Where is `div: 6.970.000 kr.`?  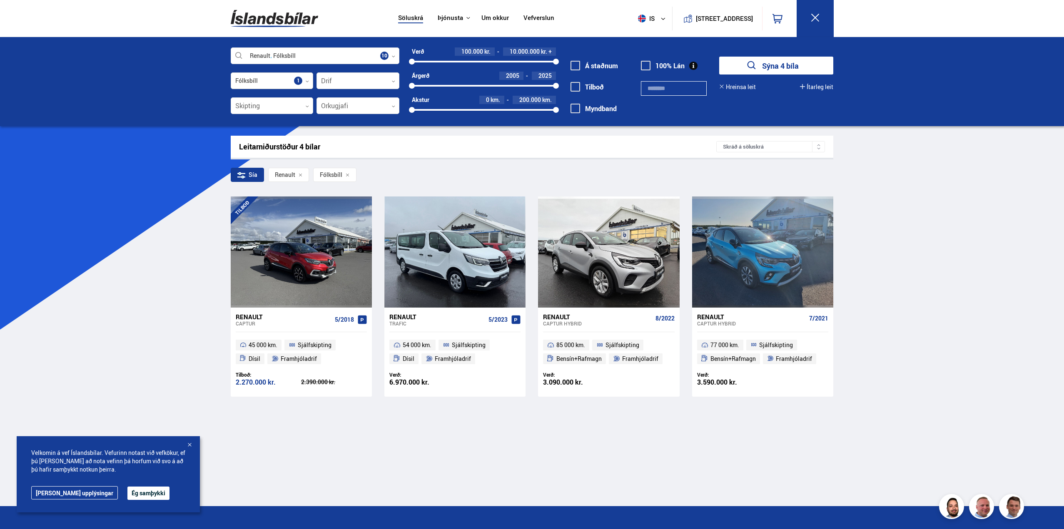 div: 6.970.000 kr. is located at coordinates (422, 382).